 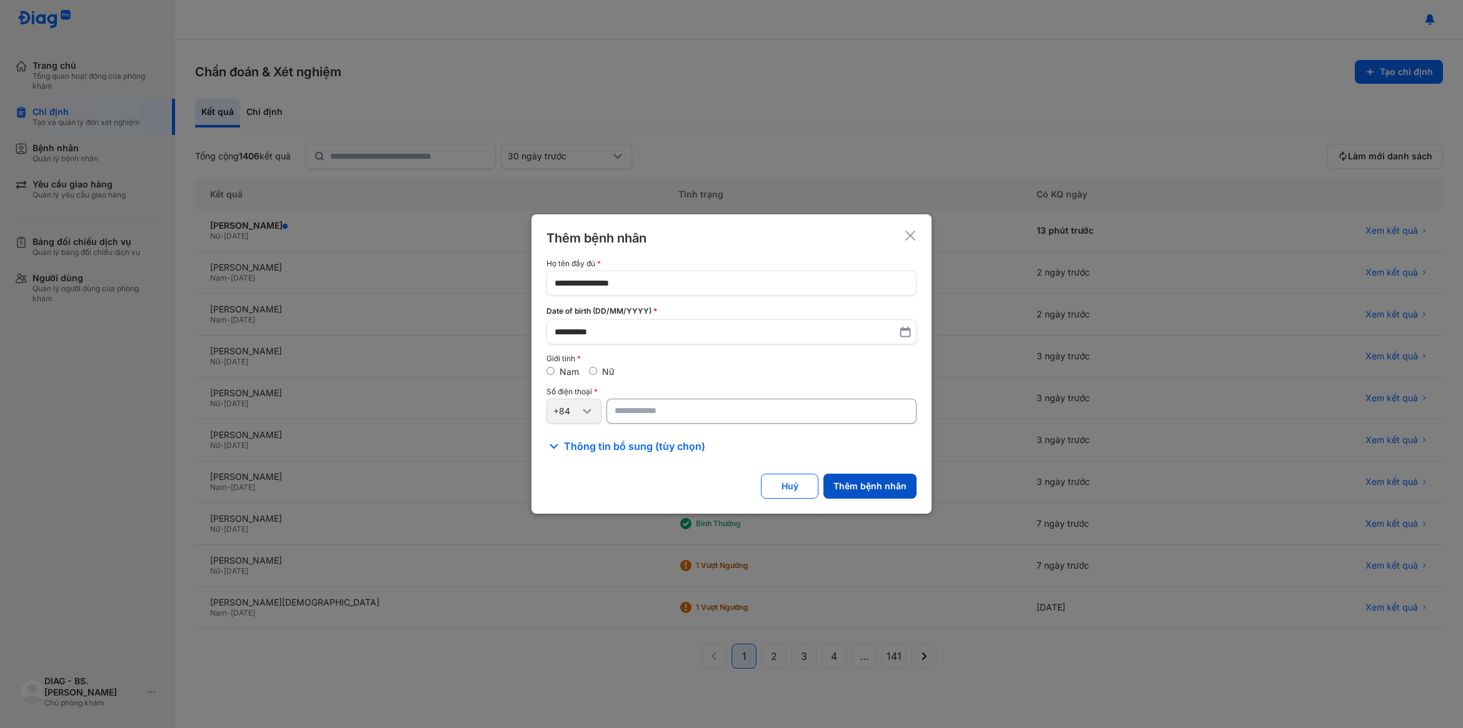 What do you see at coordinates (597, 238) in the screenshot?
I see `div: Thêm bệnh nhân` at bounding box center [597, 238].